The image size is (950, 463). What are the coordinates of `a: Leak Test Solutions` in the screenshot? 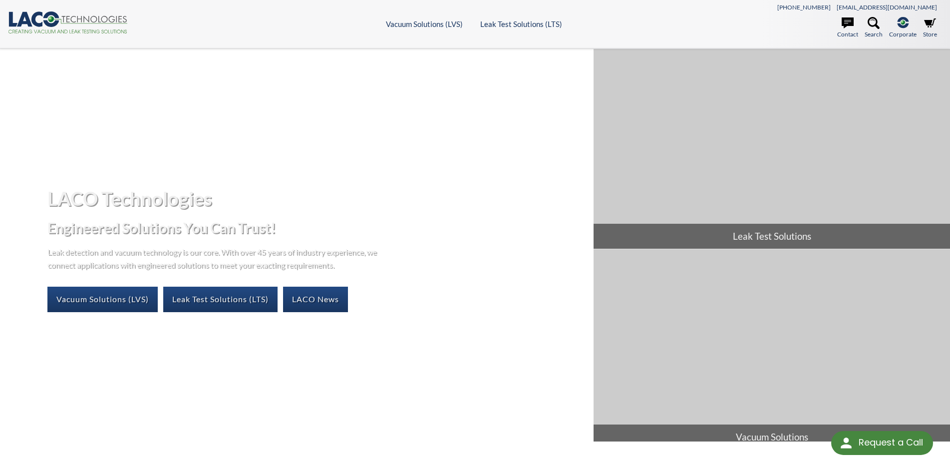 It's located at (772, 149).